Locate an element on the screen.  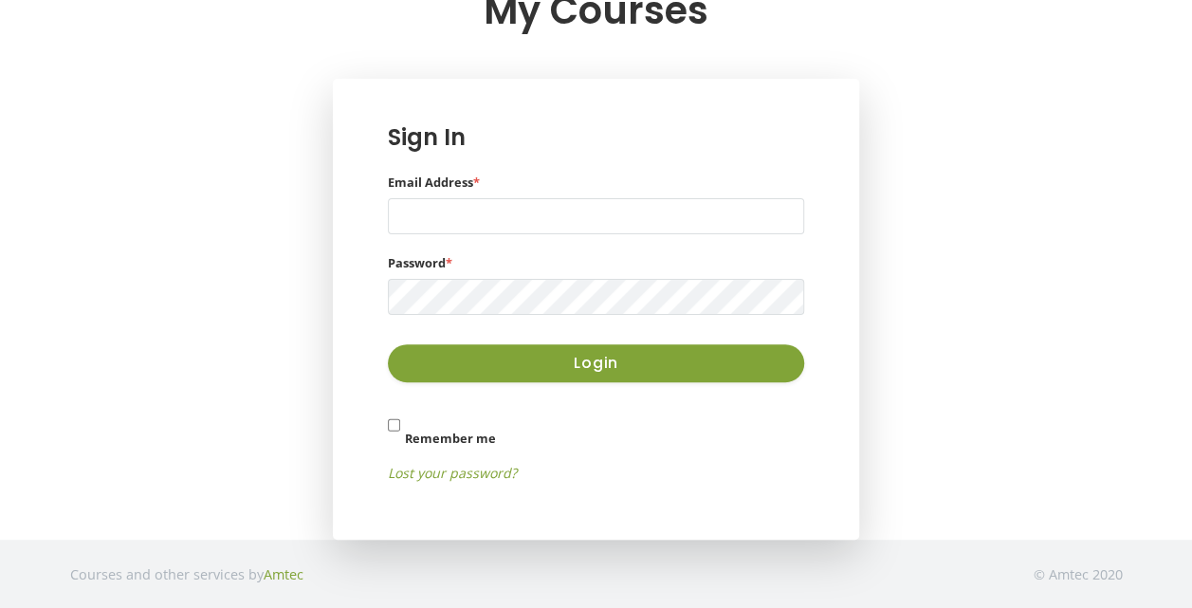
h4: Sign In is located at coordinates (596, 142).